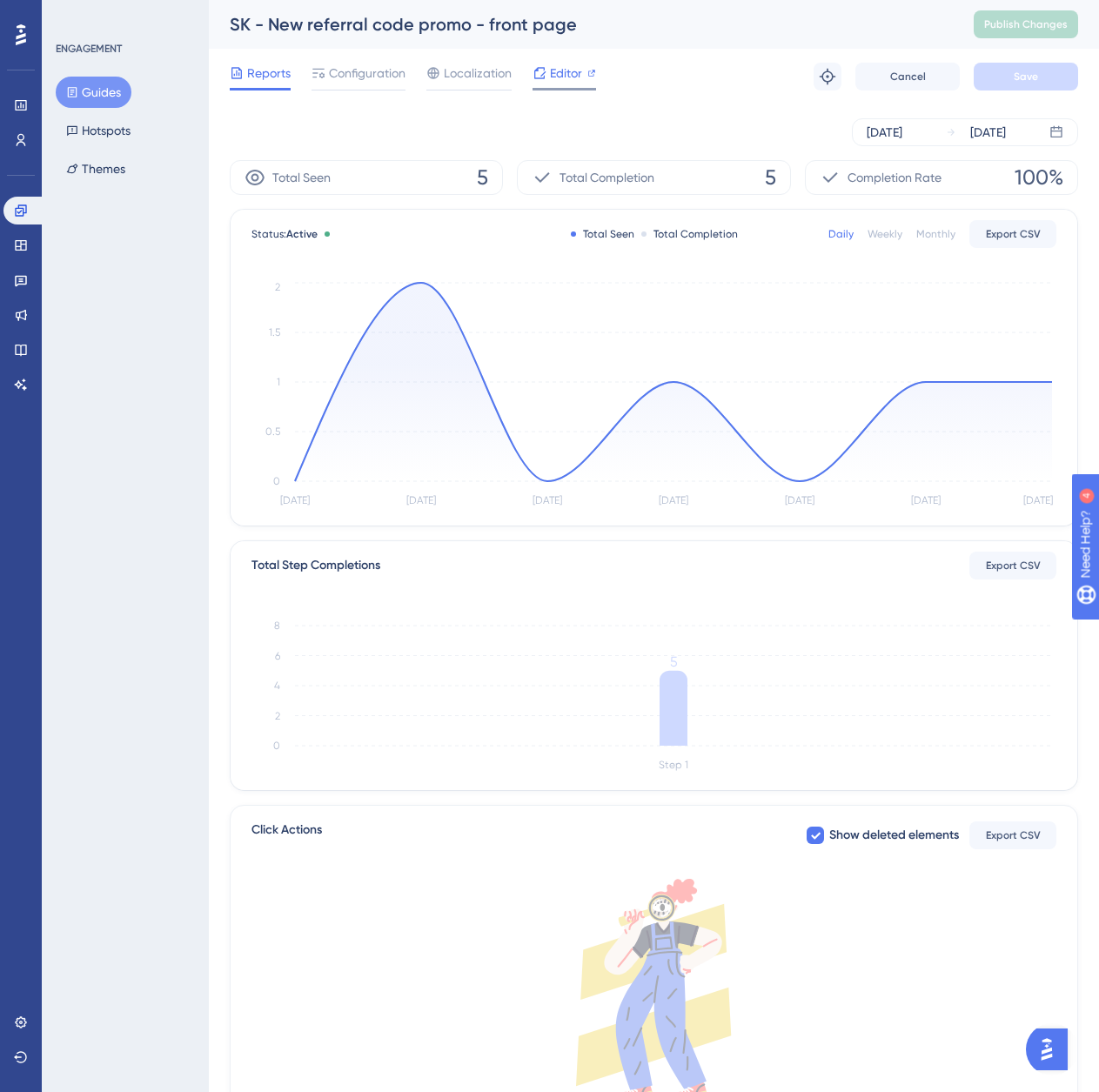 The height and width of the screenshot is (1092, 1099). What do you see at coordinates (907, 76) in the screenshot?
I see `span: Cancel` at bounding box center [907, 76].